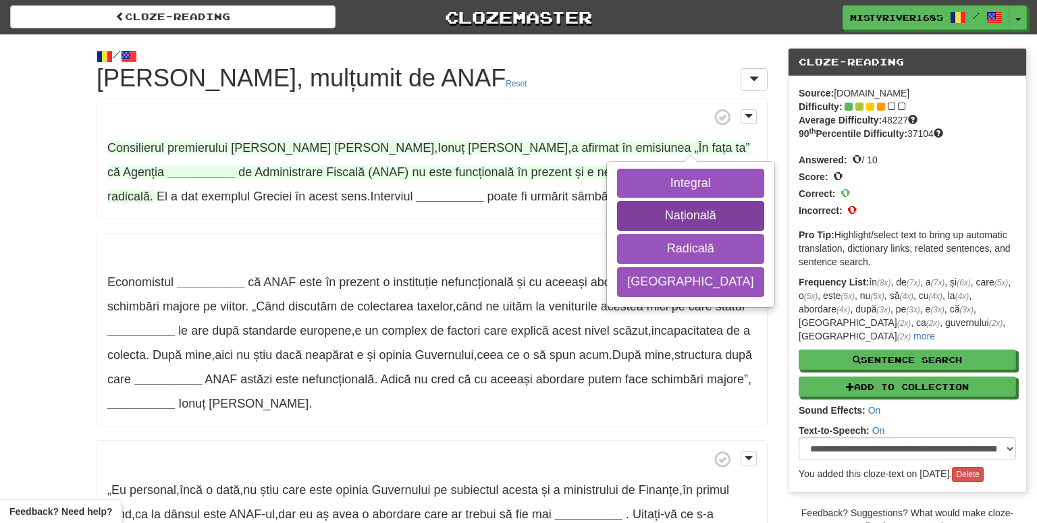  I want to click on span: ministrului, so click(591, 490).